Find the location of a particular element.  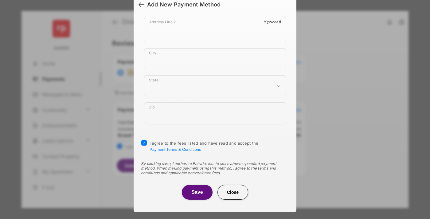

div: payment_method_screening[postal_addresses][addressLine2] is located at coordinates (215, 30).